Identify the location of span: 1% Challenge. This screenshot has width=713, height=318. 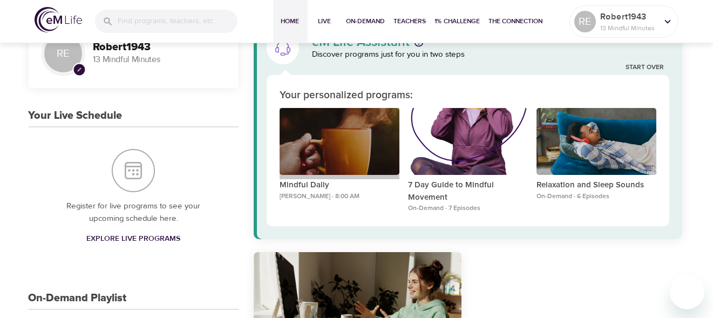
(458, 21).